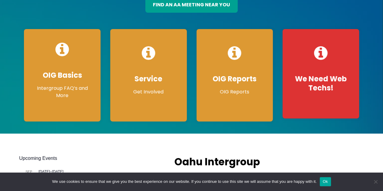  I want to click on button: Ok, so click(325, 182).